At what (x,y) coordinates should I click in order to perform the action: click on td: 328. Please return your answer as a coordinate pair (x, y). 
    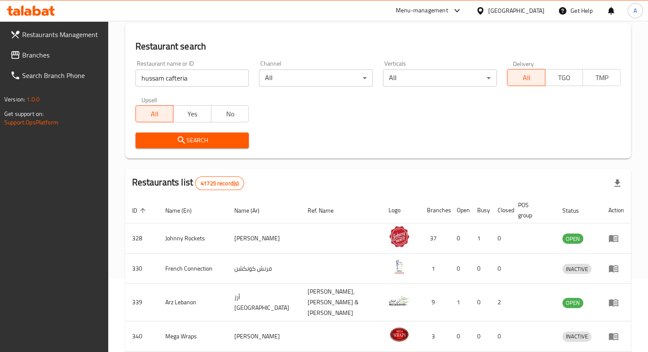
    Looking at the image, I should click on (142, 238).